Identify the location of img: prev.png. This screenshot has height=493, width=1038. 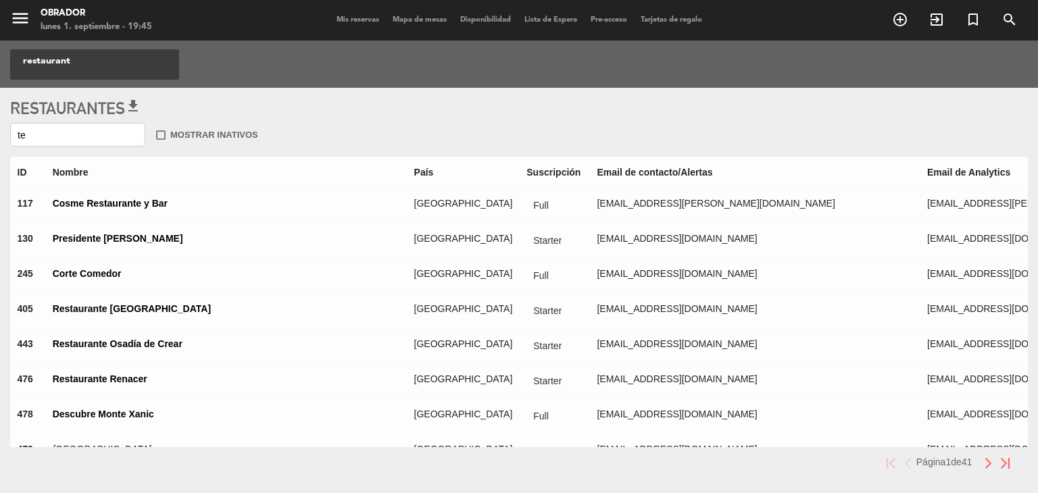
(908, 464).